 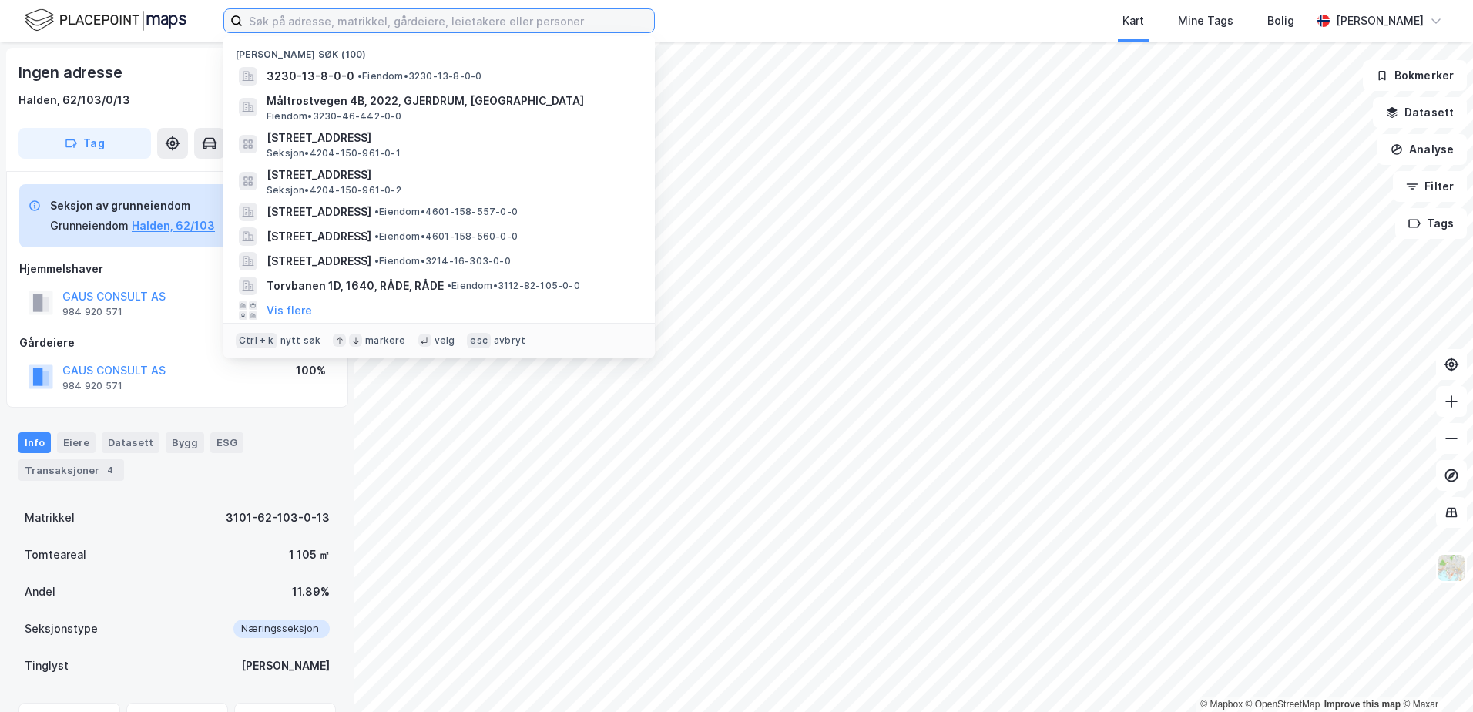 I want to click on div: Kart, so click(x=1133, y=21).